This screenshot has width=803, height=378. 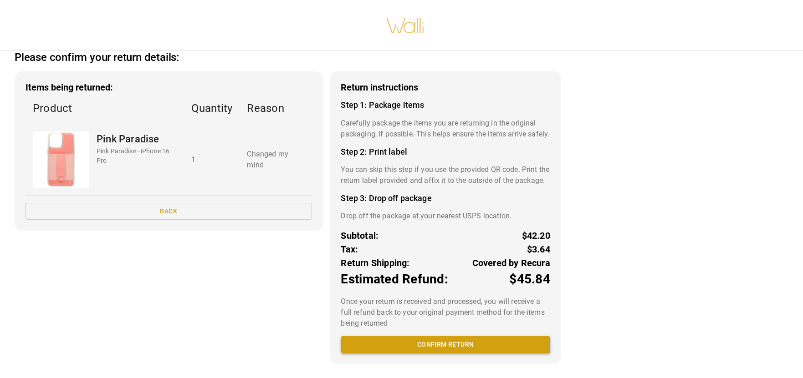 I want to click on p: Once your return is received and processed, you will receive a full refund back to your original ..., so click(x=445, y=313).